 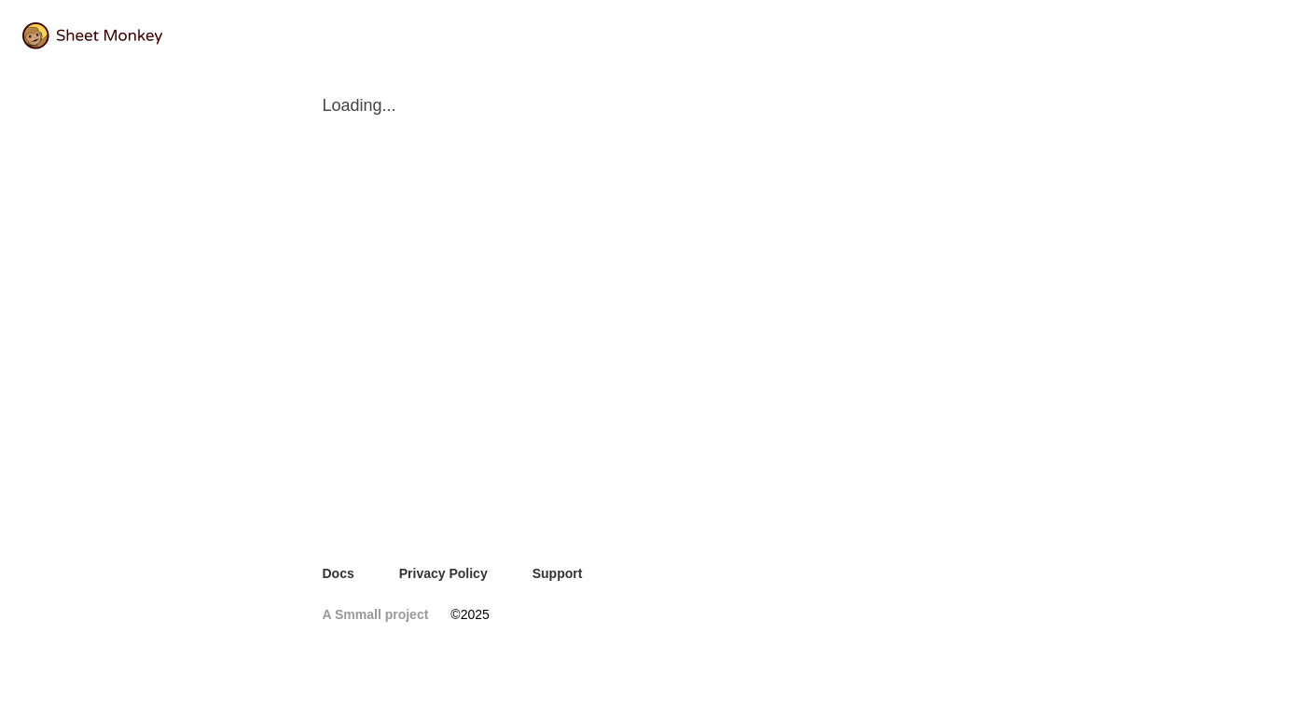 What do you see at coordinates (558, 573) in the screenshot?
I see `a: Support` at bounding box center [558, 573].